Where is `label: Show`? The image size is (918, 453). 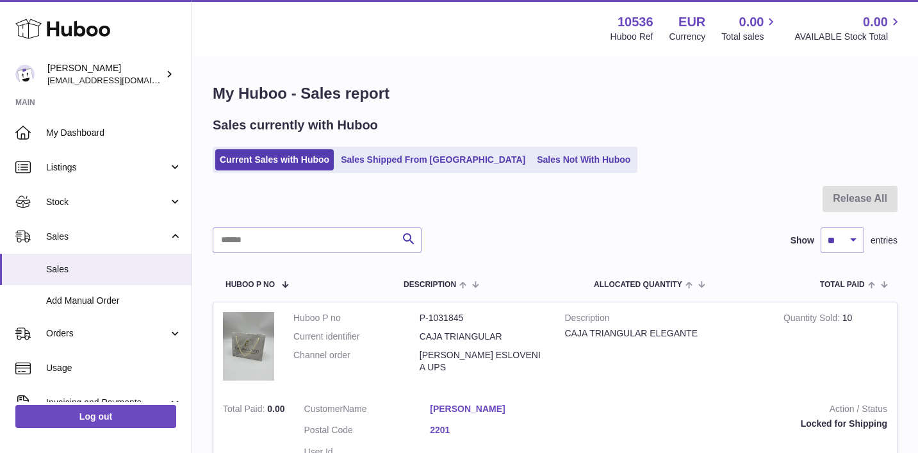
label: Show is located at coordinates (802, 240).